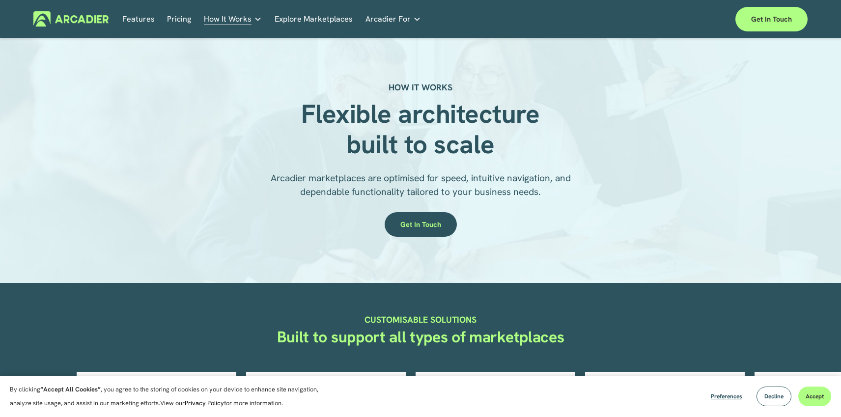  Describe the element at coordinates (71, 19) in the screenshot. I see `img: Arcadier` at that location.